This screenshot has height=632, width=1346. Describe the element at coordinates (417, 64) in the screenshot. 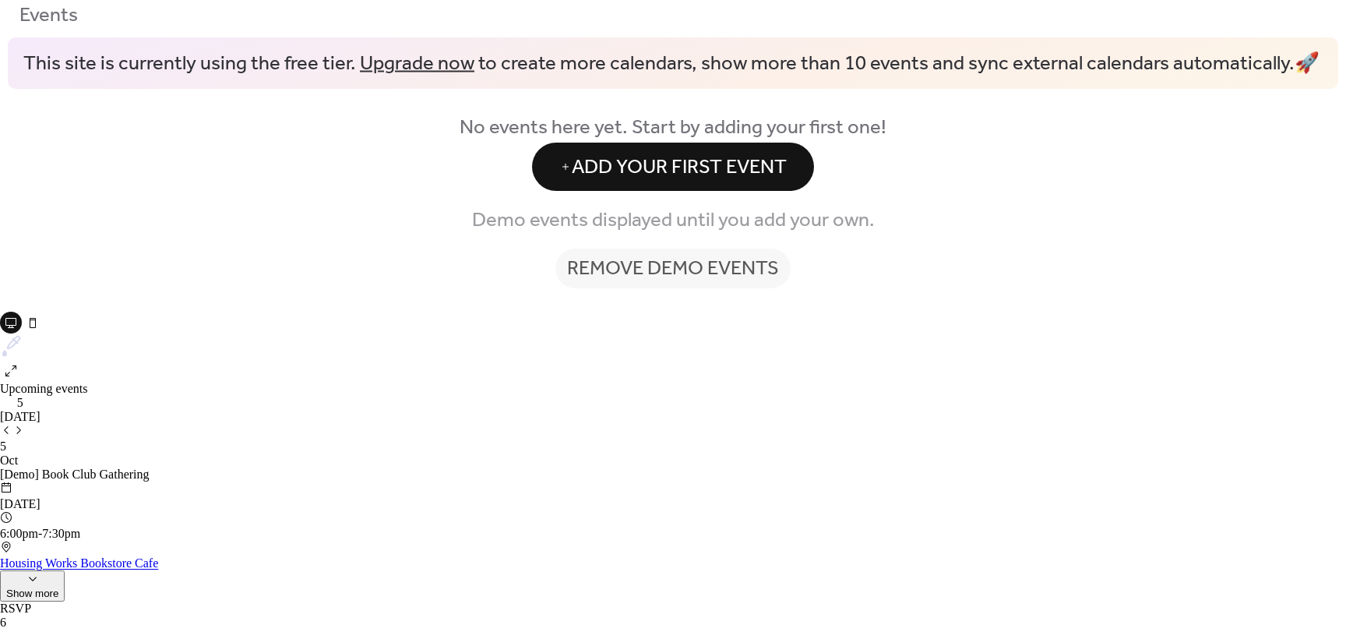

I see `a: Upgrade now` at that location.